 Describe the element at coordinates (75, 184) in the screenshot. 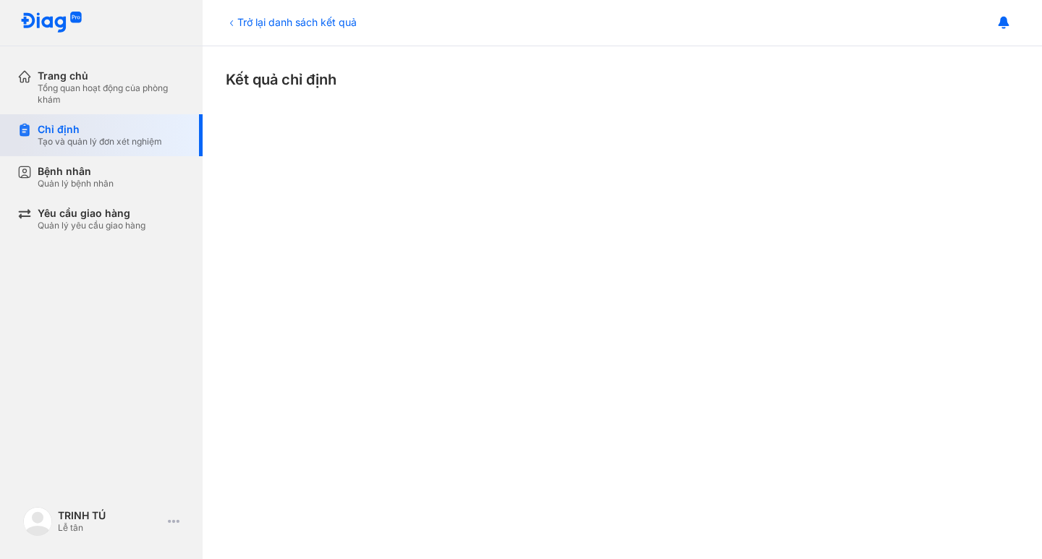

I see `div: Quản lý bệnh nhân` at that location.